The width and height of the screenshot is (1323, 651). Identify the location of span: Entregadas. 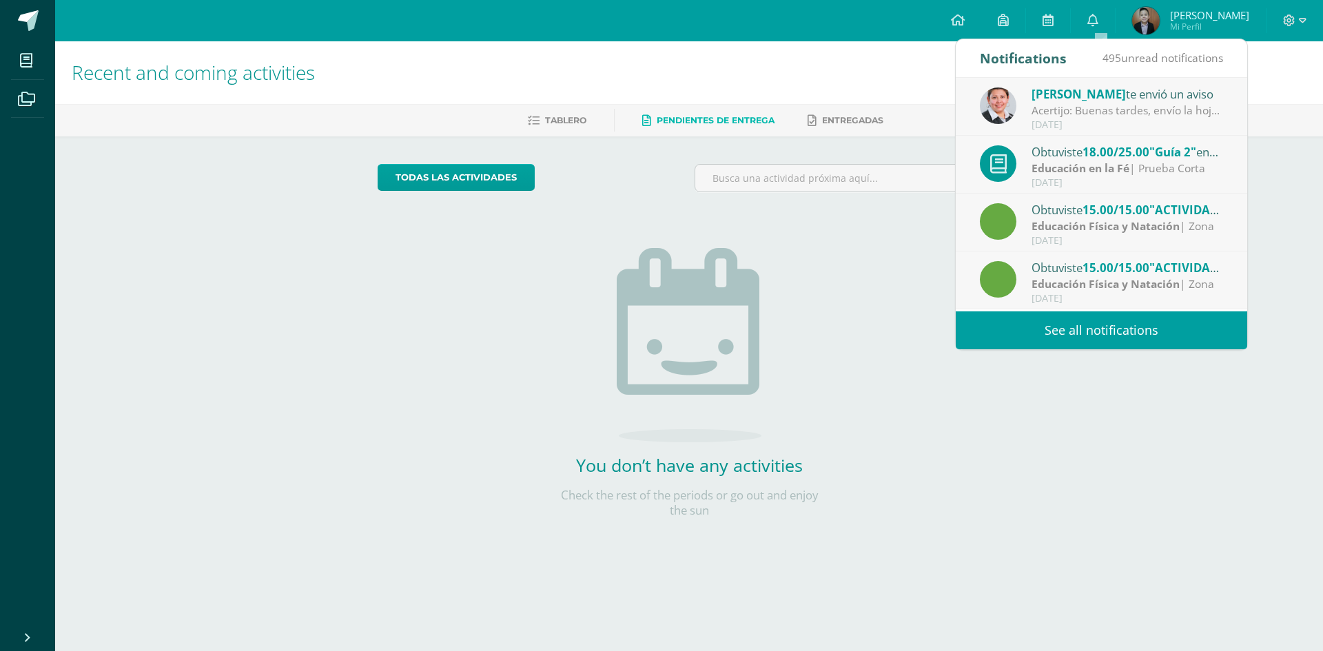
(853, 120).